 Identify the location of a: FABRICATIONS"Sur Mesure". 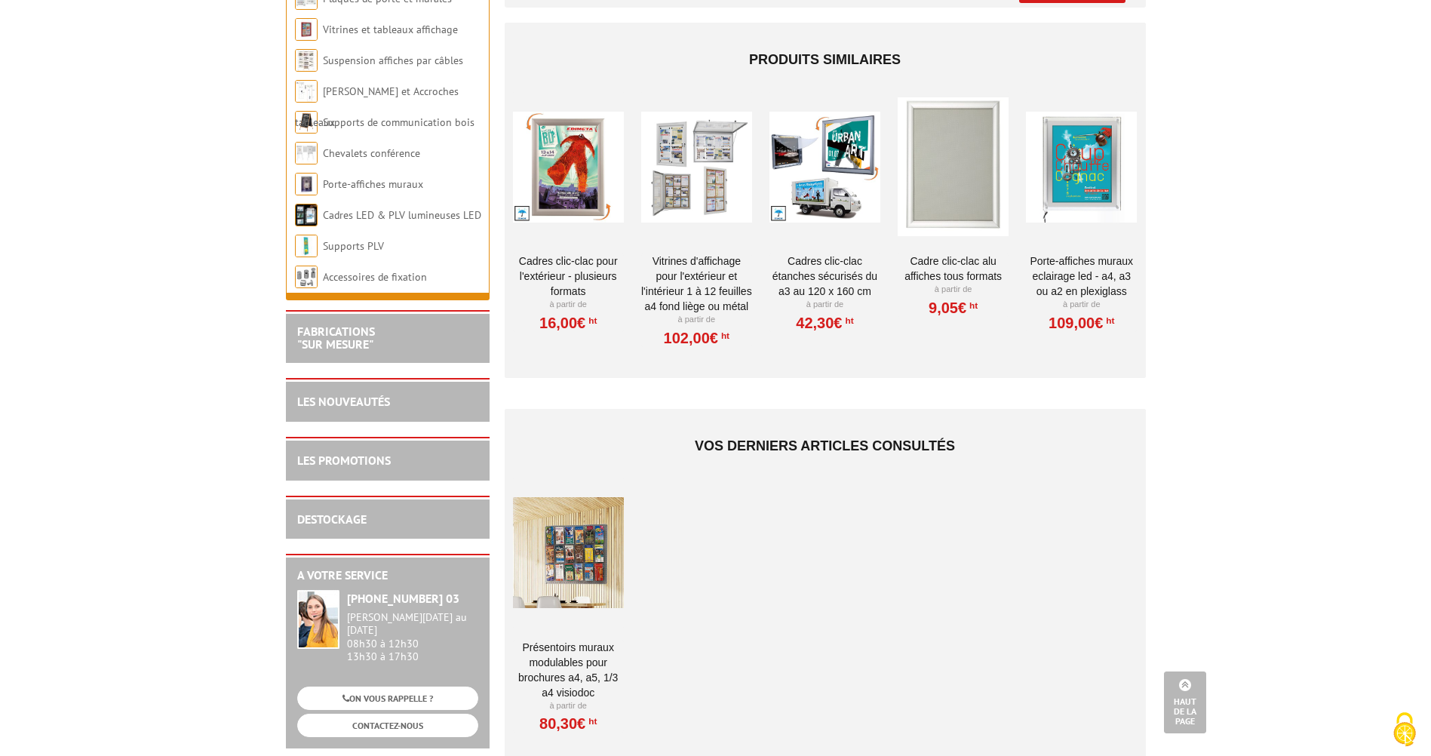
(336, 338).